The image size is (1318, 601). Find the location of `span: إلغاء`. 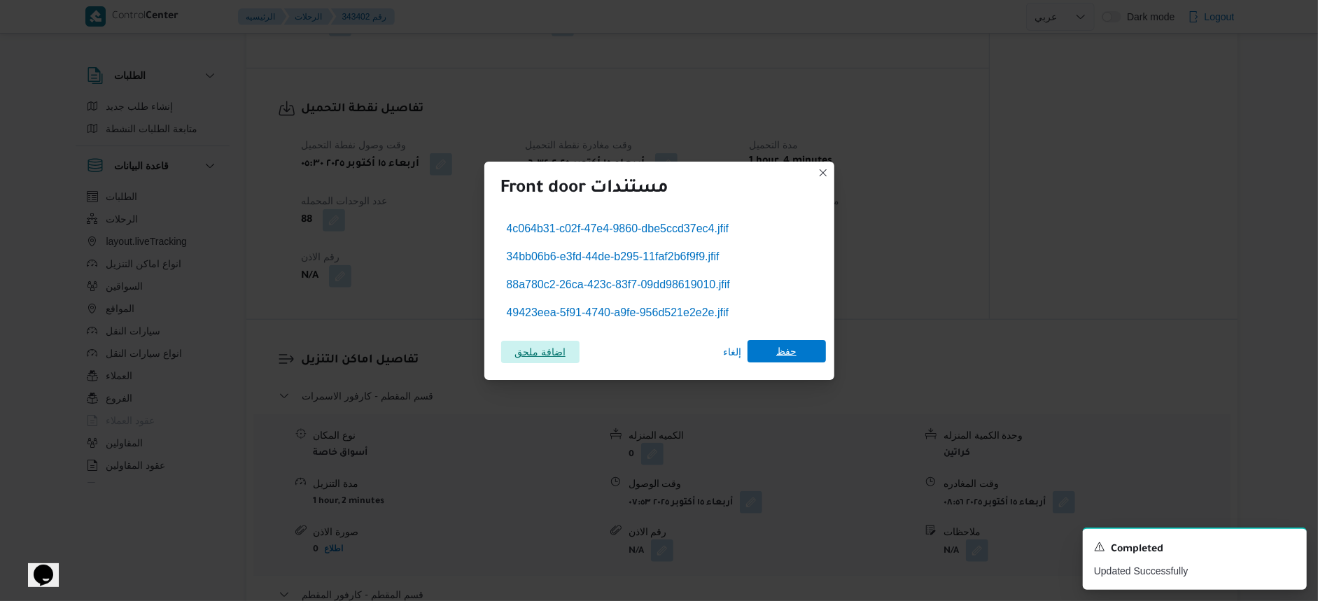

span: إلغاء is located at coordinates (733, 352).